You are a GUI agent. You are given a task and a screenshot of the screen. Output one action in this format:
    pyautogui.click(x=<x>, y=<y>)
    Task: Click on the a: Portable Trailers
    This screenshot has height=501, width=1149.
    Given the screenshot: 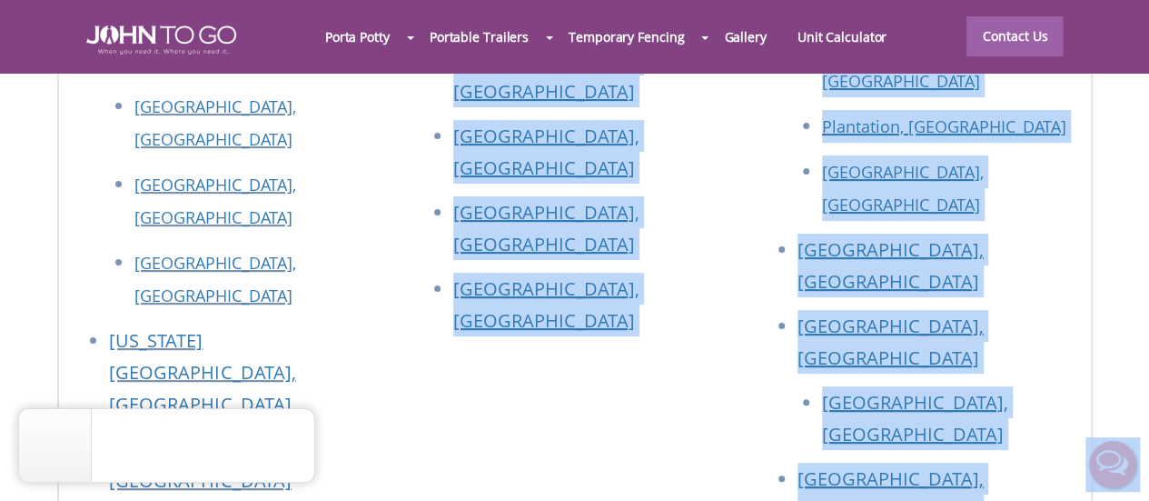 What is the action you would take?
    pyautogui.click(x=479, y=36)
    